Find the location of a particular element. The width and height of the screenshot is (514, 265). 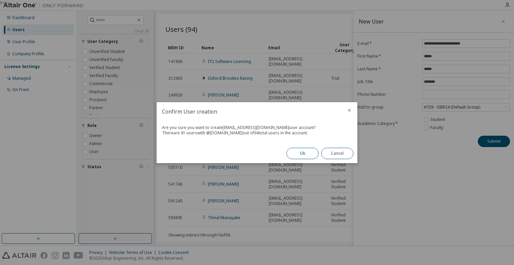

button: Ok is located at coordinates (303, 153).